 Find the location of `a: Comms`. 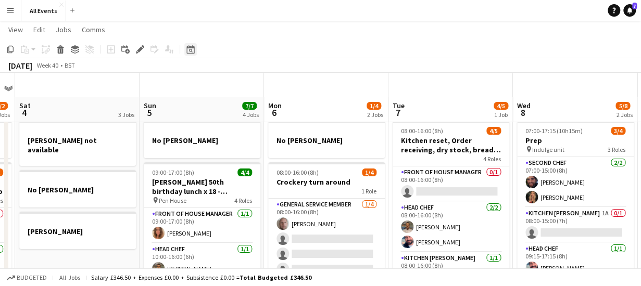

a: Comms is located at coordinates (93, 30).